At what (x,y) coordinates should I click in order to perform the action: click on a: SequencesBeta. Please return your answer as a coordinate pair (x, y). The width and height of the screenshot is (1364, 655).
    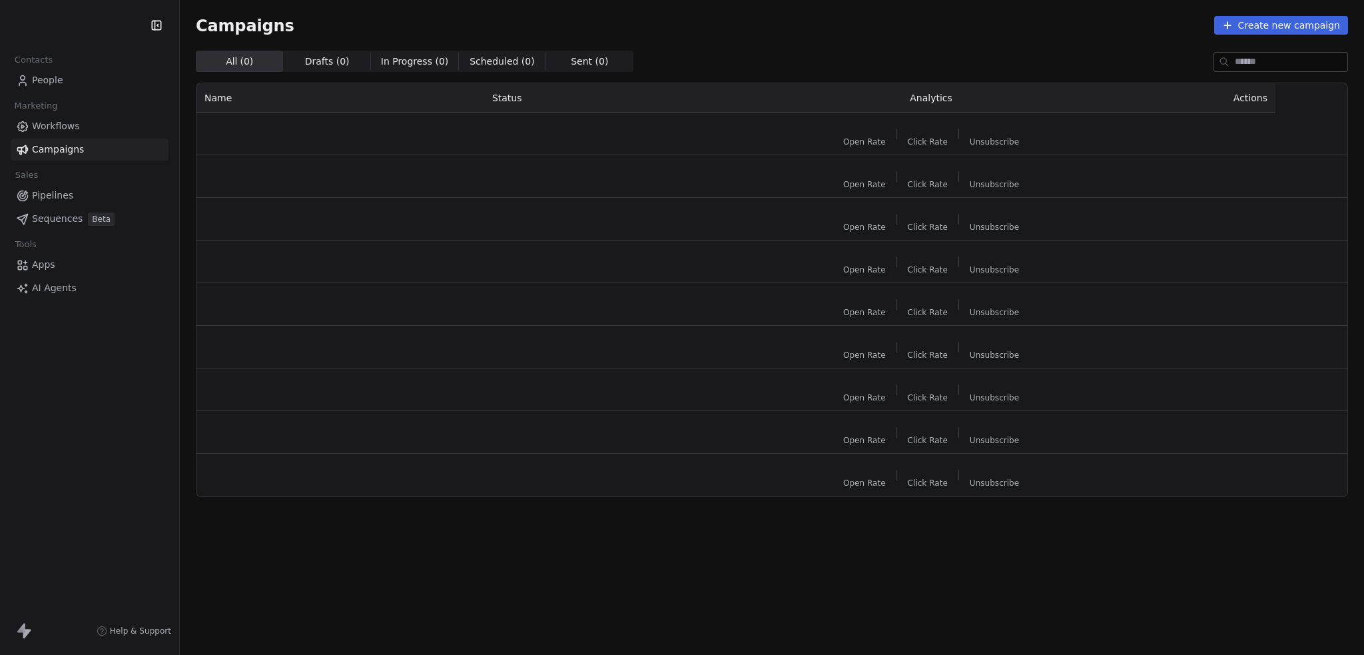
    Looking at the image, I should click on (89, 218).